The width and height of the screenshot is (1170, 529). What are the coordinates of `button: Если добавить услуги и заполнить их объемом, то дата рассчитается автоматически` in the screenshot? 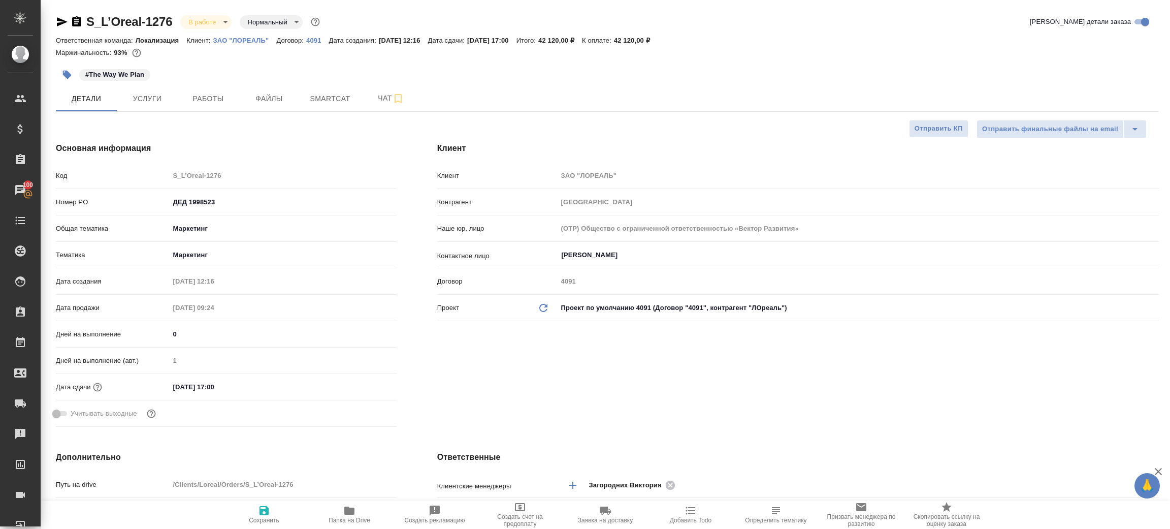 It's located at (98, 387).